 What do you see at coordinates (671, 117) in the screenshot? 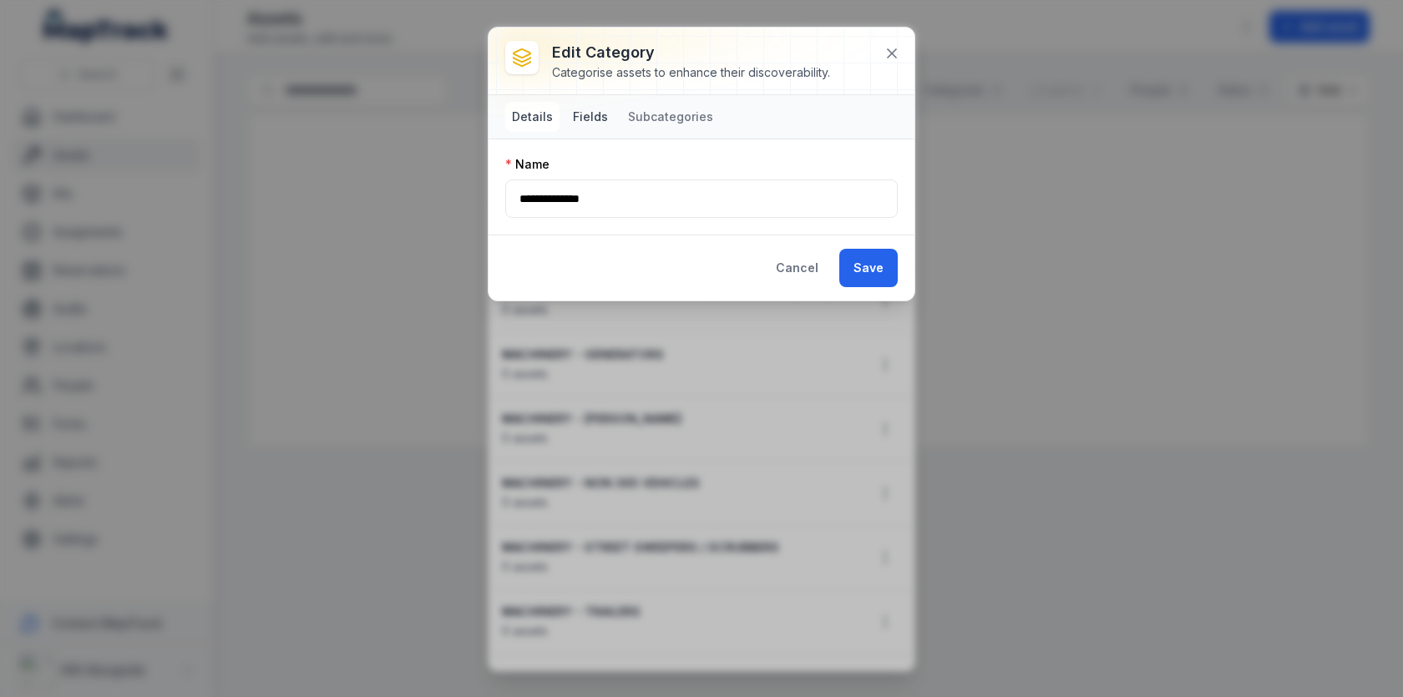
I see `button: Subcategories` at bounding box center [671, 117].